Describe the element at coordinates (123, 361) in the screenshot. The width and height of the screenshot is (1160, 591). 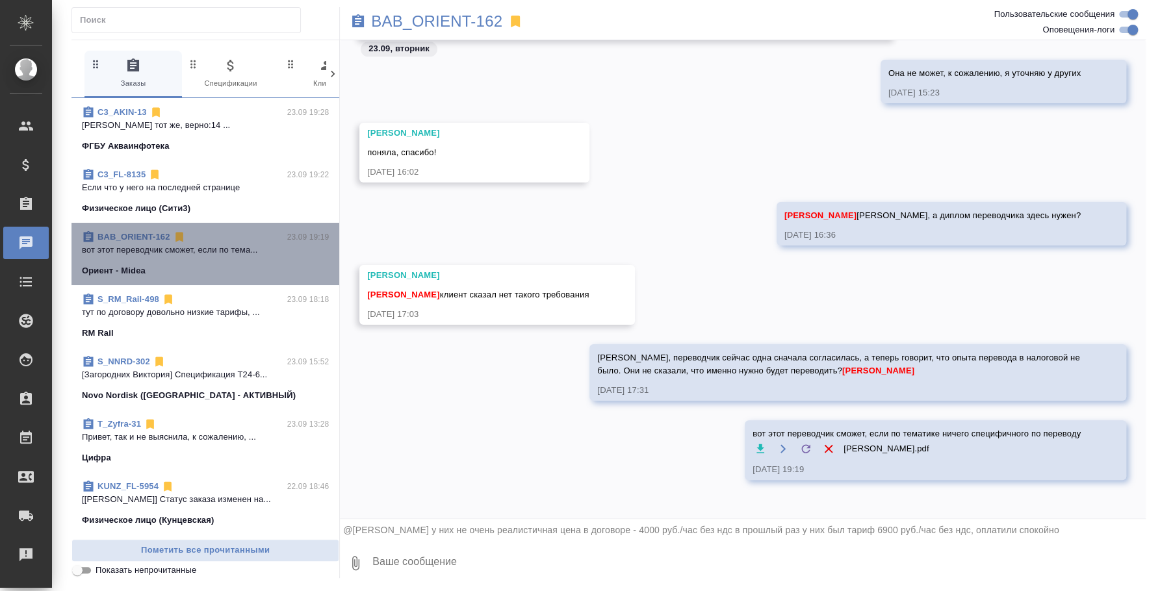
I see `a: S_NNRD-302` at that location.